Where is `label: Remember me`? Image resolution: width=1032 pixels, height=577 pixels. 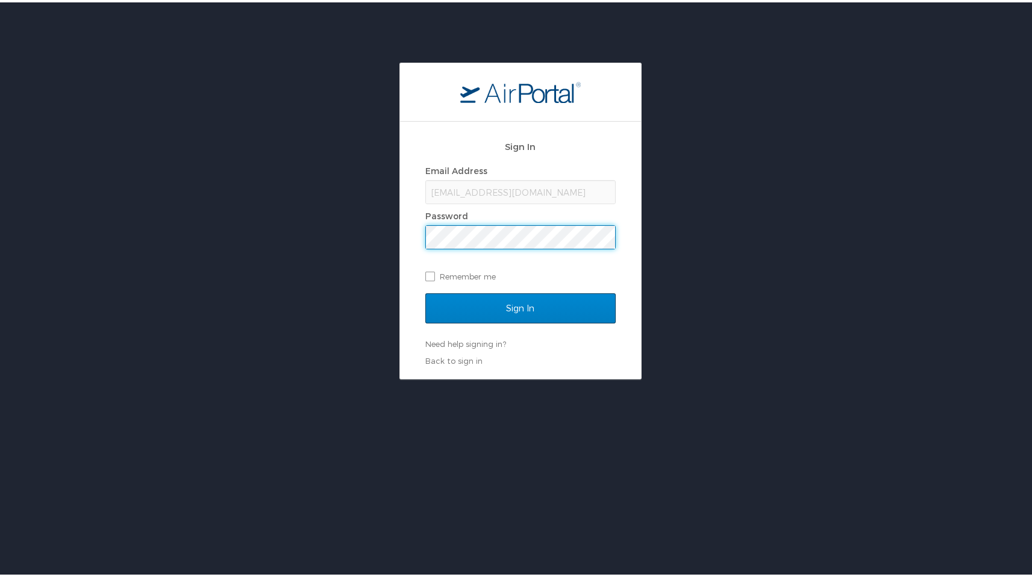
label: Remember me is located at coordinates (521, 274).